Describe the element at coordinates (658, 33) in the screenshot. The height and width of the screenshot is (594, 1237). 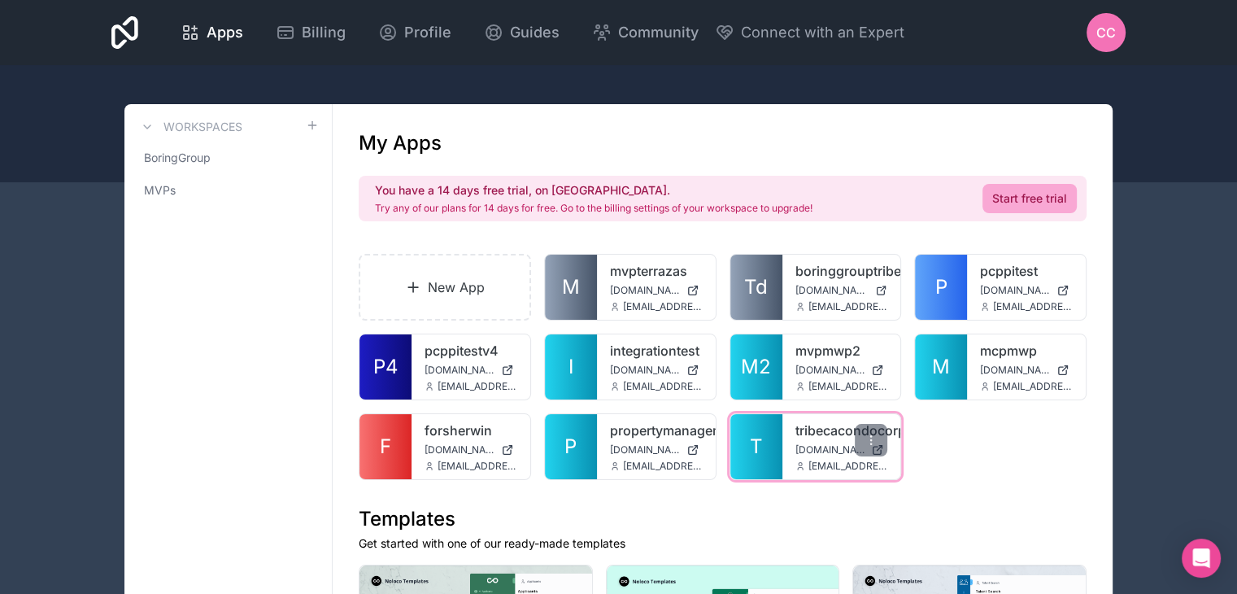
I see `span: Community` at that location.